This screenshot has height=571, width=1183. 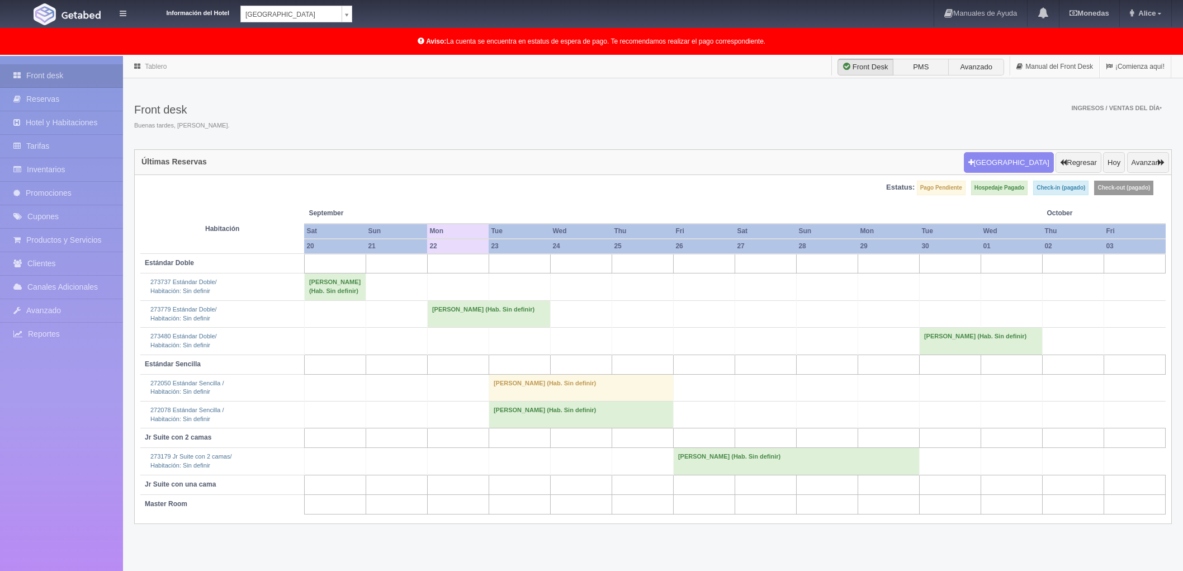 What do you see at coordinates (1011, 246) in the screenshot?
I see `th: 01` at bounding box center [1011, 246].